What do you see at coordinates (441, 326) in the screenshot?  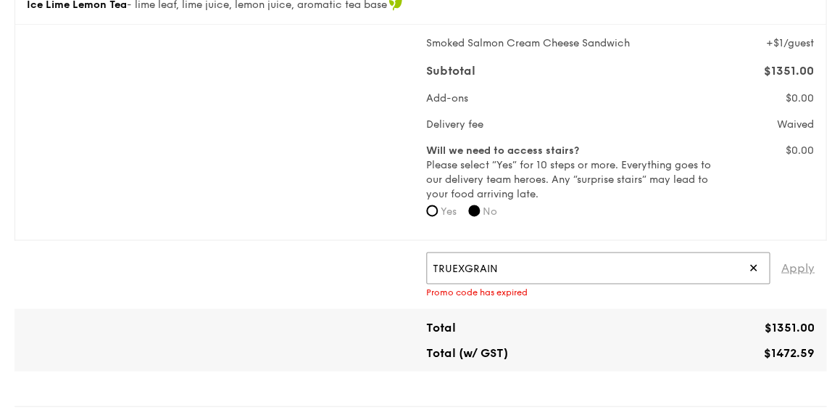 I see `span: Total` at bounding box center [441, 326].